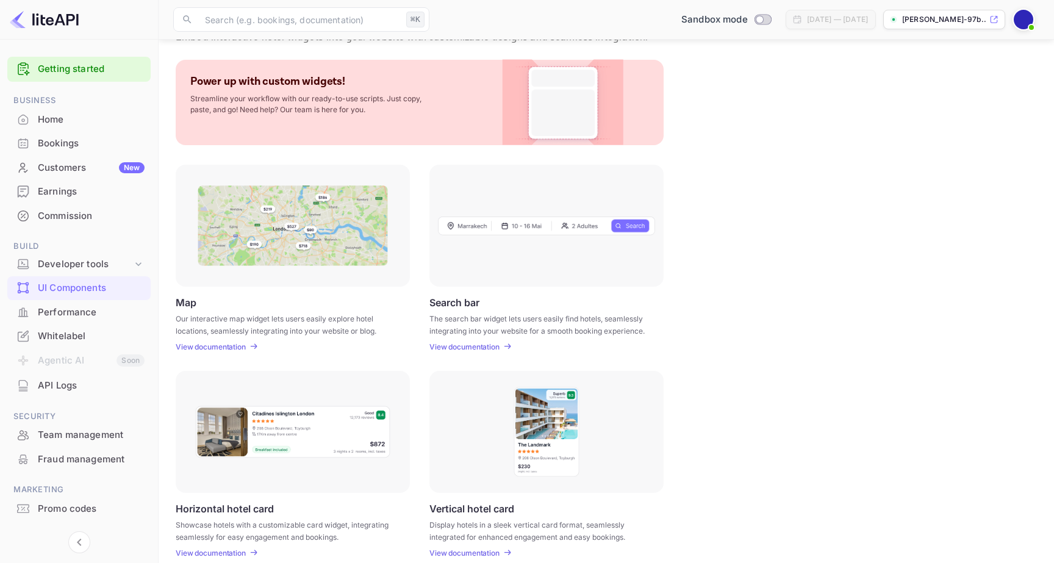 This screenshot has width=1054, height=563. Describe the element at coordinates (44, 20) in the screenshot. I see `img: LiteAPI logo` at that location.